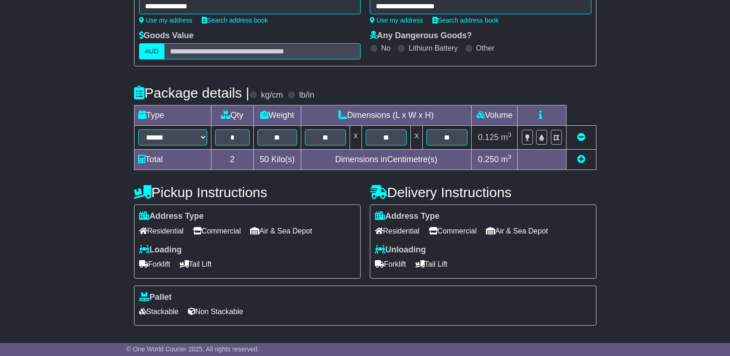 The height and width of the screenshot is (356, 730). I want to click on td: Total, so click(172, 160).